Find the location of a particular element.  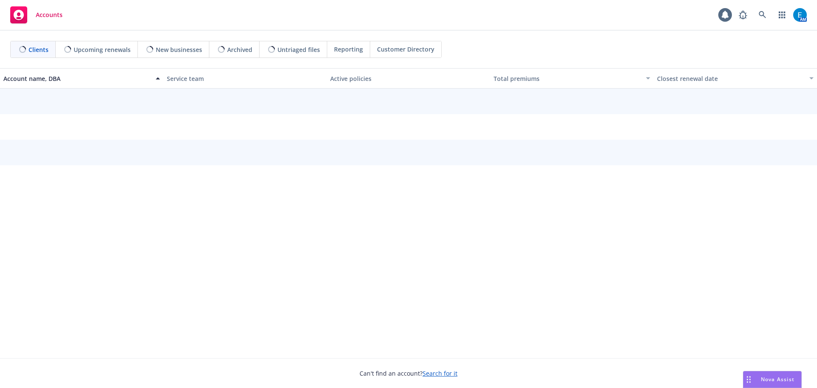

a: Accounts is located at coordinates (36, 15).